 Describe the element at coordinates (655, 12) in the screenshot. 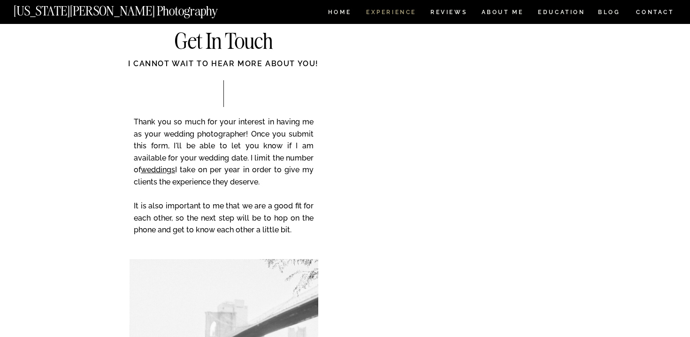

I see `a: CONTACT` at that location.